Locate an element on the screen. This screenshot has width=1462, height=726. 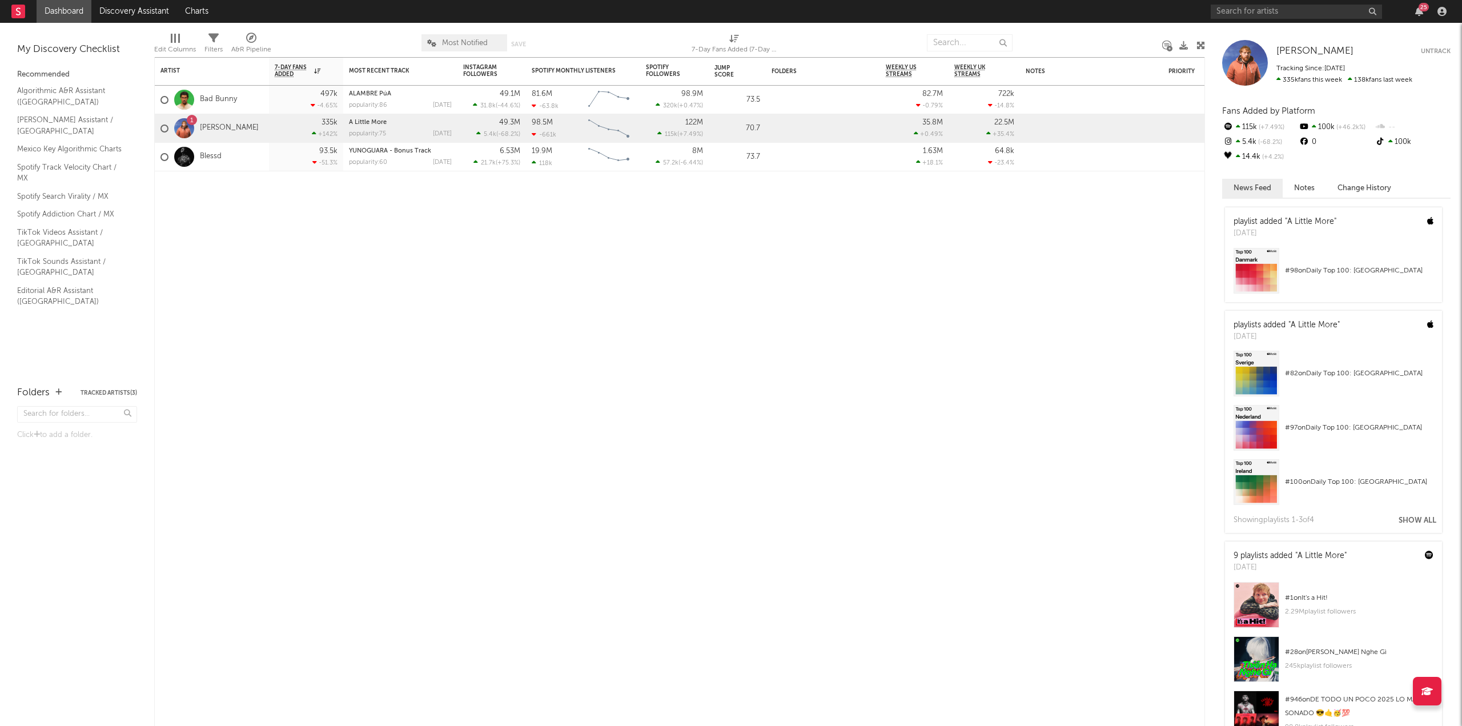
div: 335k is located at coordinates (329, 122).